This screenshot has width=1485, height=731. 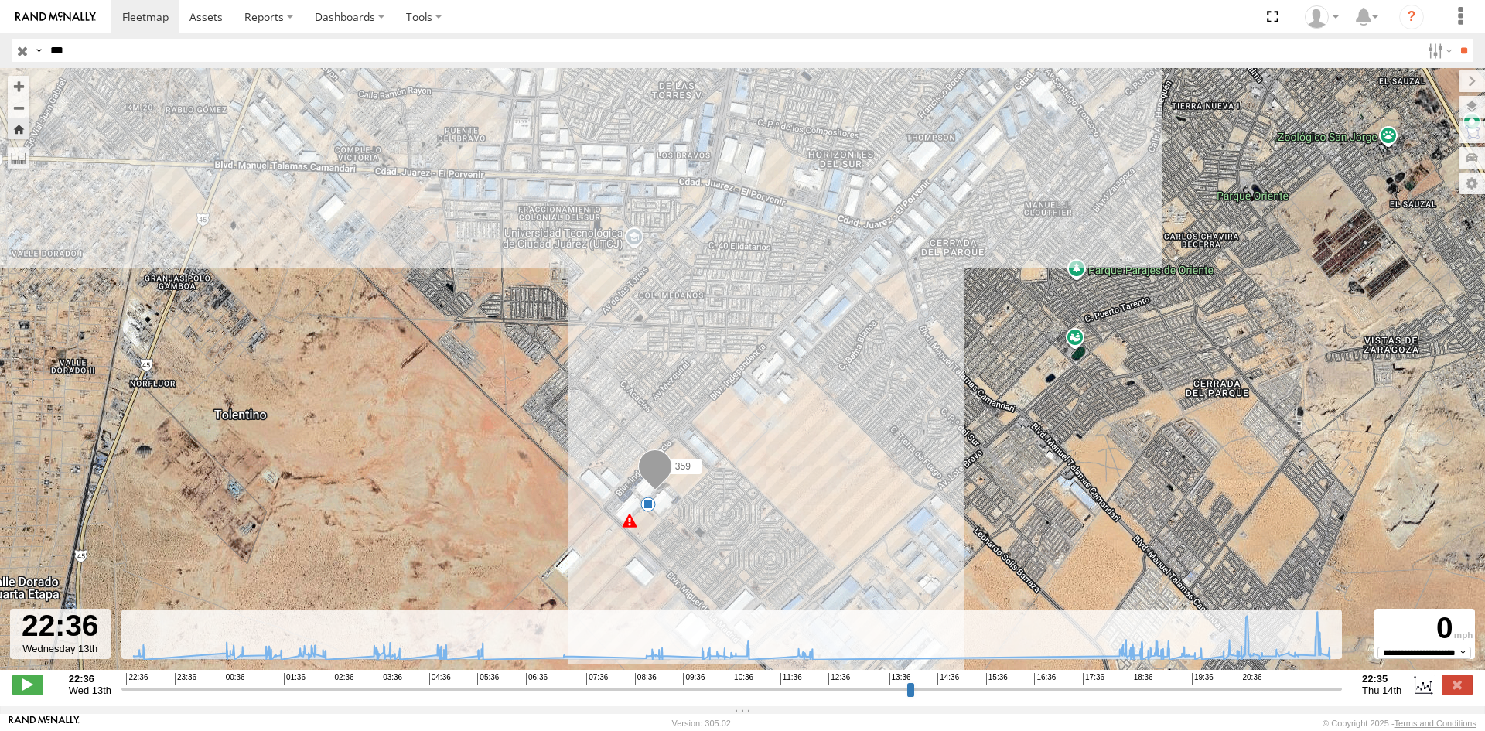 What do you see at coordinates (1424, 629) in the screenshot?
I see `div: 0` at bounding box center [1424, 629].